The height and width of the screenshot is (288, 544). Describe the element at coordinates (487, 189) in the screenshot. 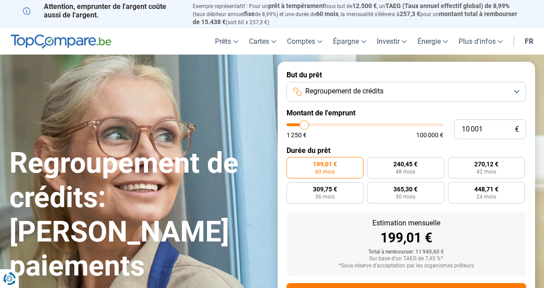

I see `span: 448,71 €` at that location.